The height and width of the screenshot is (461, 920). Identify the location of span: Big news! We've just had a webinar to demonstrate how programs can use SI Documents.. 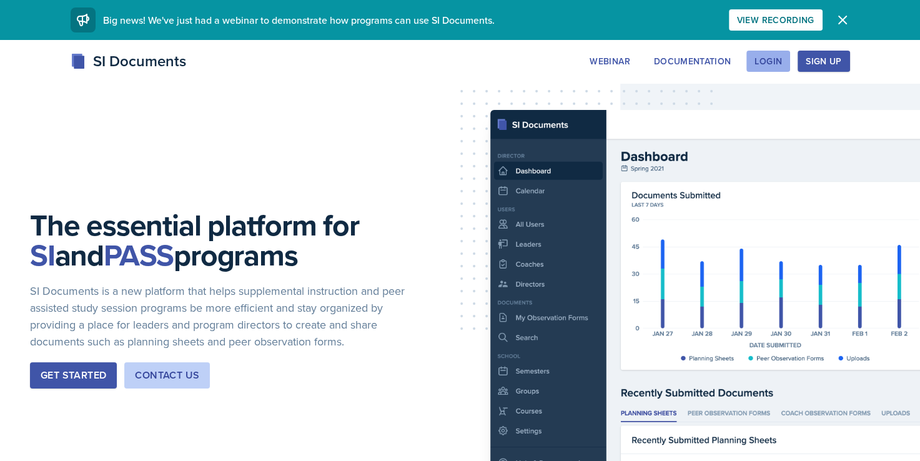
(299, 20).